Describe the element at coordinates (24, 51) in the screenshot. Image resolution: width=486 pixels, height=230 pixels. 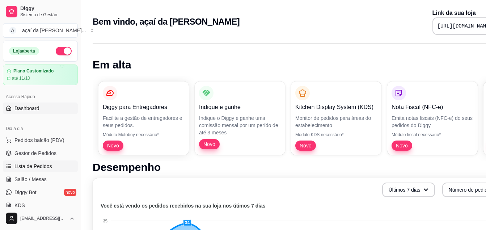
I see `div: Loja aberta` at that location.